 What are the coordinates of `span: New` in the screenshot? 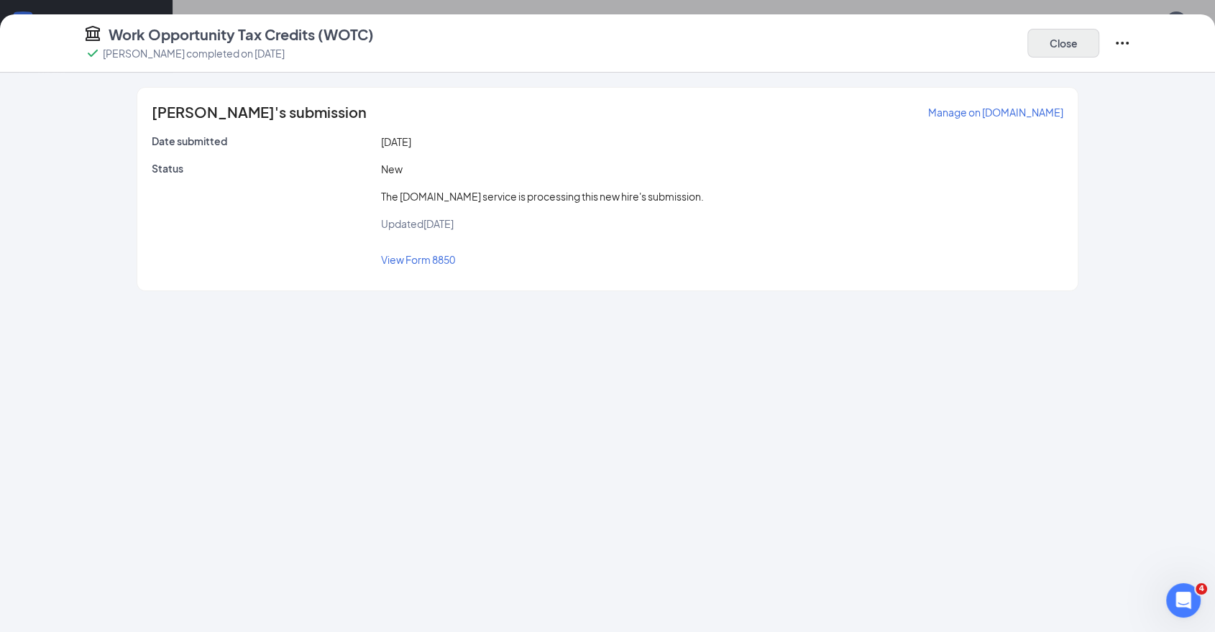 It's located at (392, 169).